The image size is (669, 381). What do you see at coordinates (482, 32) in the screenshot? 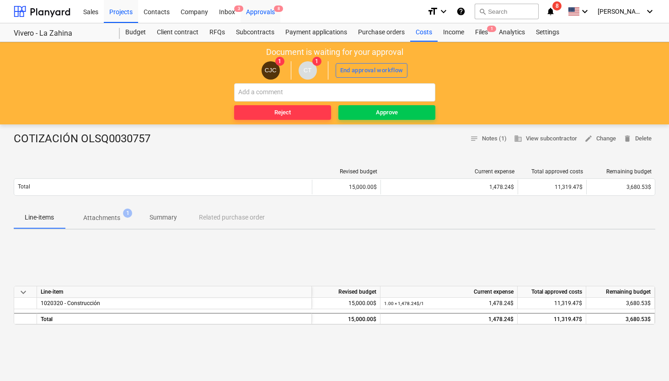
I see `a: Files1` at bounding box center [482, 32].